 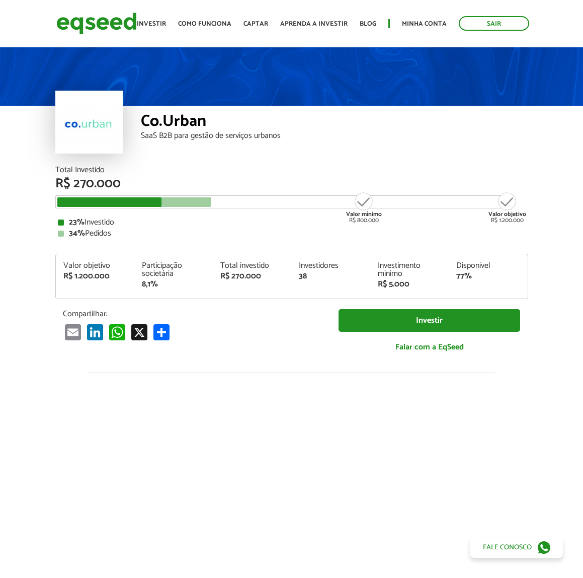 What do you see at coordinates (430, 347) in the screenshot?
I see `a: Falar com a EqSeed` at bounding box center [430, 347].